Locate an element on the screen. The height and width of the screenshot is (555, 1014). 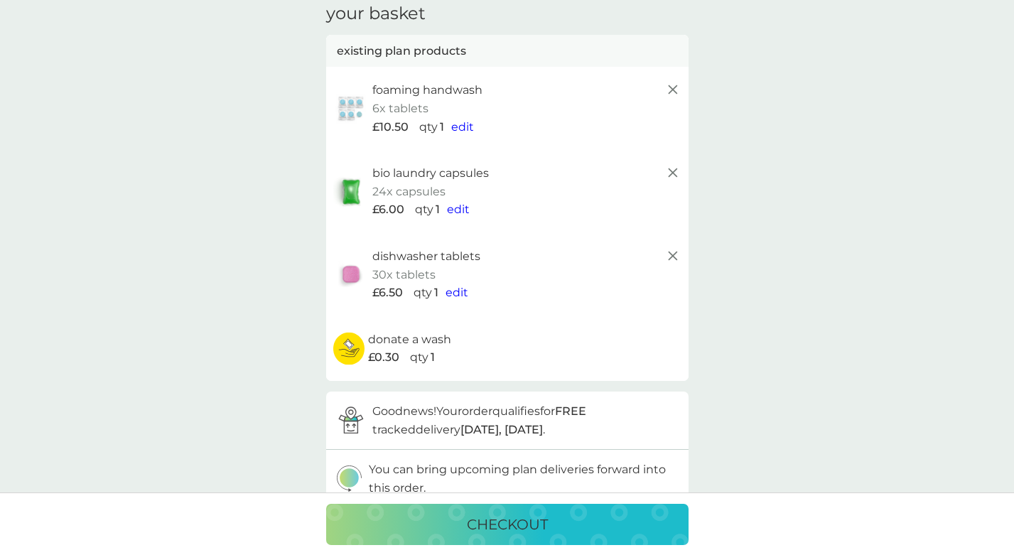
h3: your basket is located at coordinates (376, 14).